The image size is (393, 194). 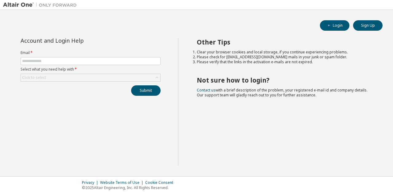 What do you see at coordinates (368, 25) in the screenshot?
I see `button: Sign Up` at bounding box center [368, 25].